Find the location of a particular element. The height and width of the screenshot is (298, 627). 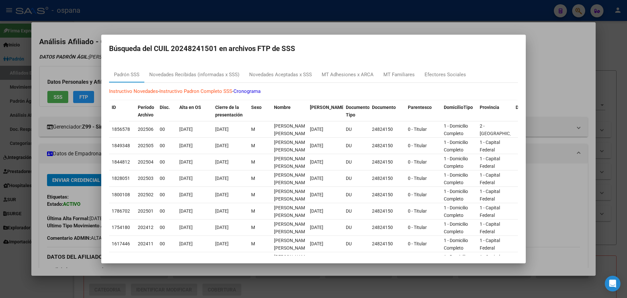

datatable-header-cell: Parentesco is located at coordinates (423, 111).